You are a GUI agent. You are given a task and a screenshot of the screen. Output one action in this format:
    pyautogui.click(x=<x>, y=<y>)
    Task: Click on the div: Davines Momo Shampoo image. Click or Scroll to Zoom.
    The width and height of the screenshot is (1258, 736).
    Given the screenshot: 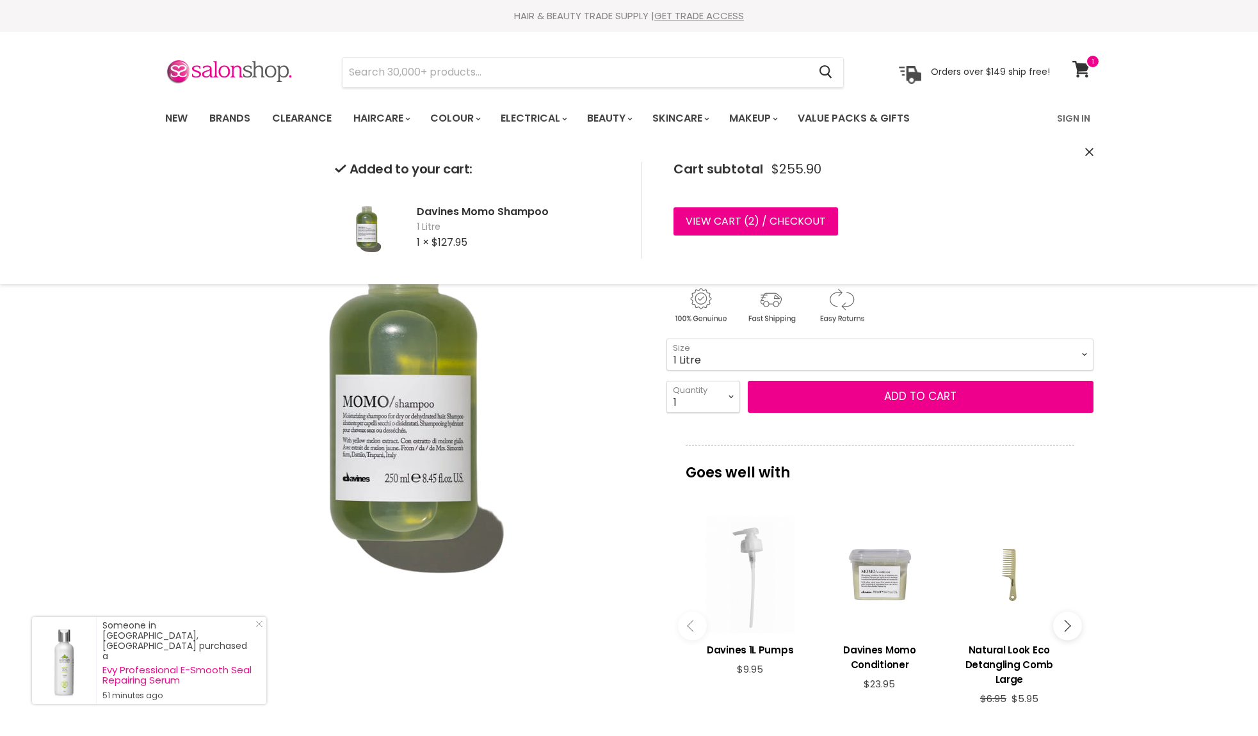 What is the action you would take?
    pyautogui.click(x=404, y=394)
    